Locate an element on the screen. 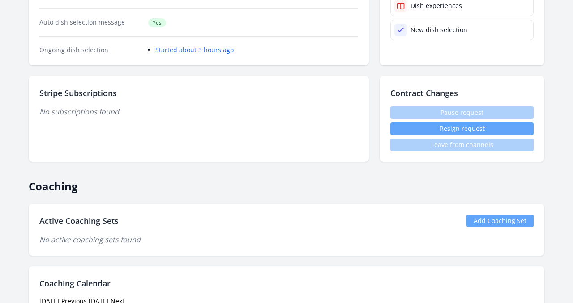  h2: Coaching is located at coordinates (286, 183).